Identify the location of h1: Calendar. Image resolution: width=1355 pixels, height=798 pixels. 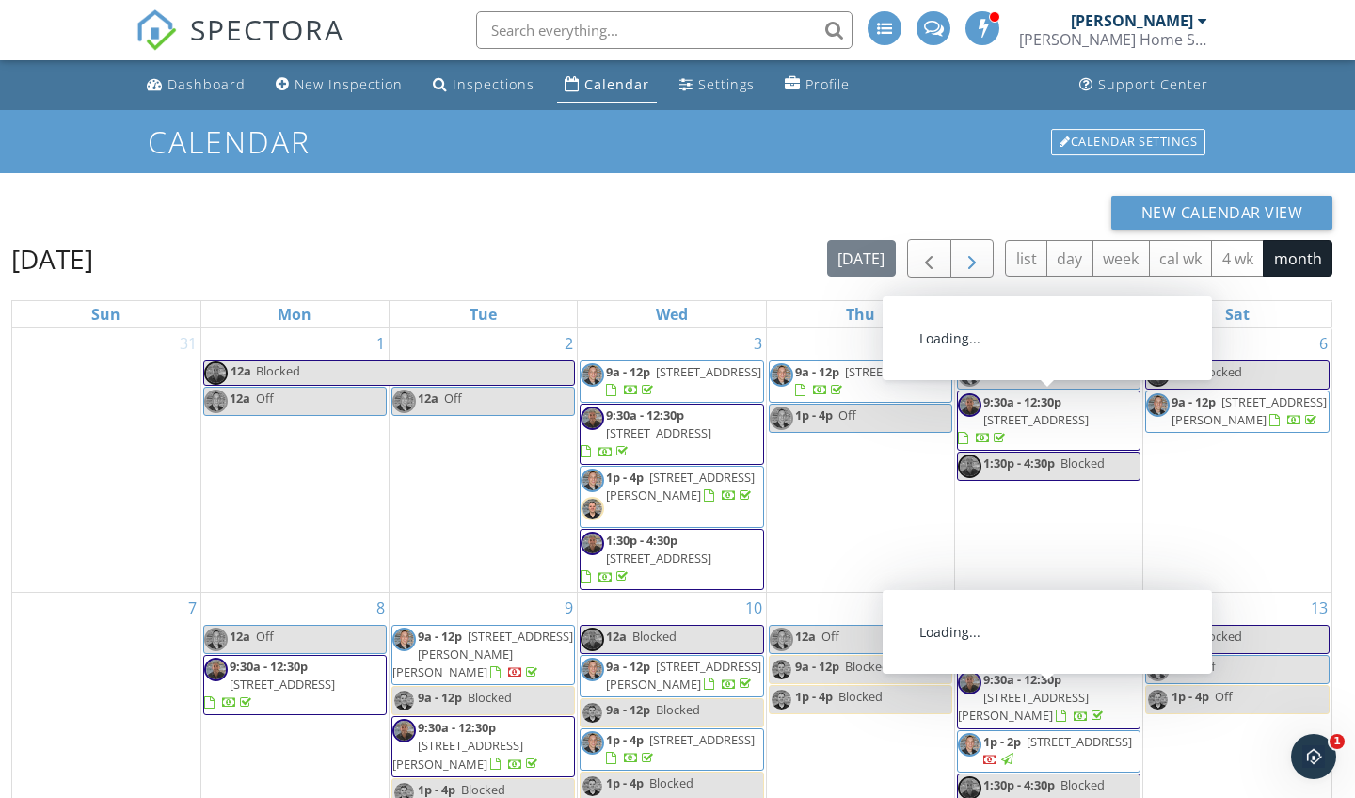
(677, 141).